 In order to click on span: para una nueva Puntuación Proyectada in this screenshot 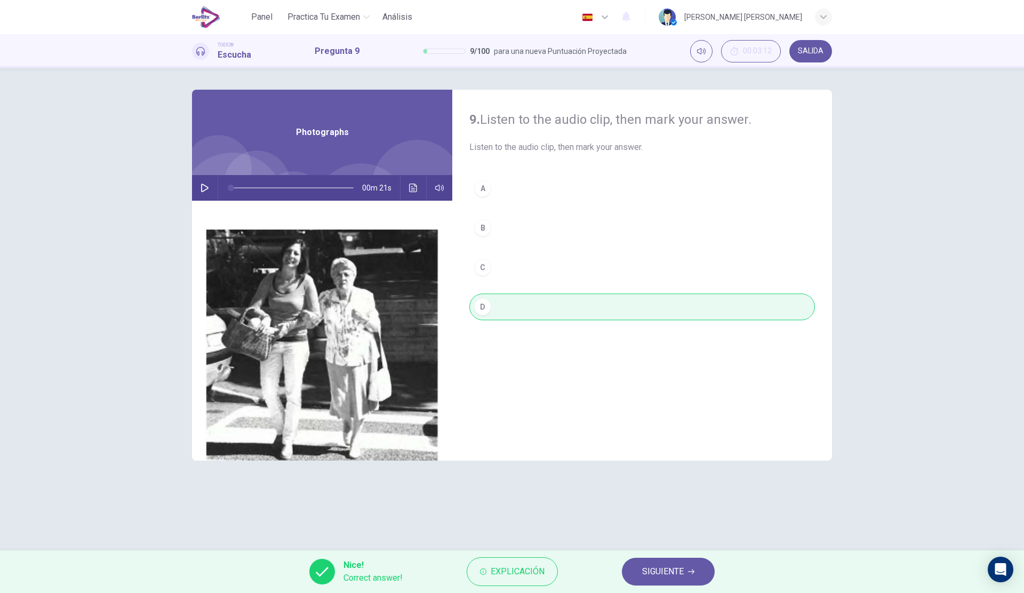, I will do `click(560, 51)`.